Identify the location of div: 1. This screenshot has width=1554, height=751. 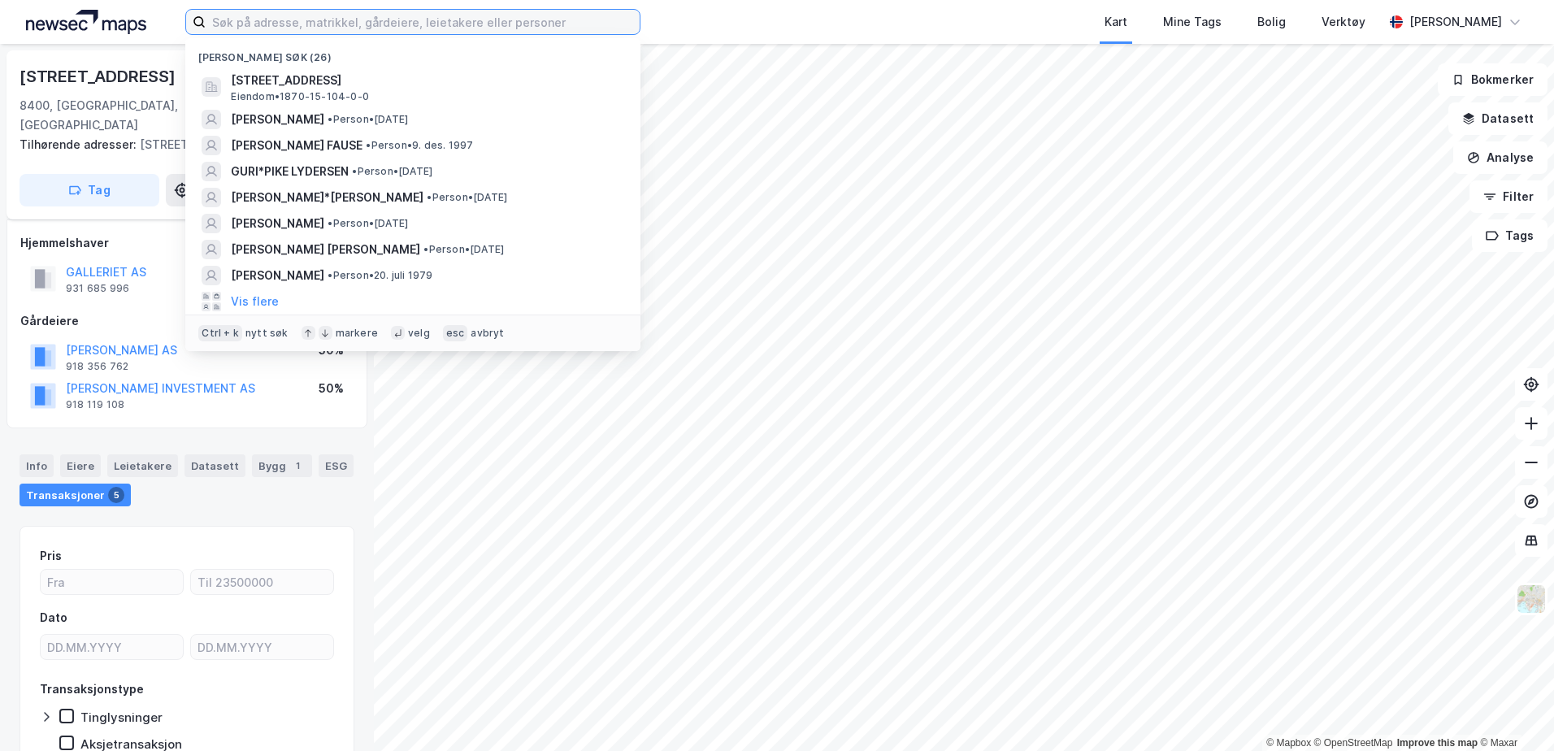
(297, 466).